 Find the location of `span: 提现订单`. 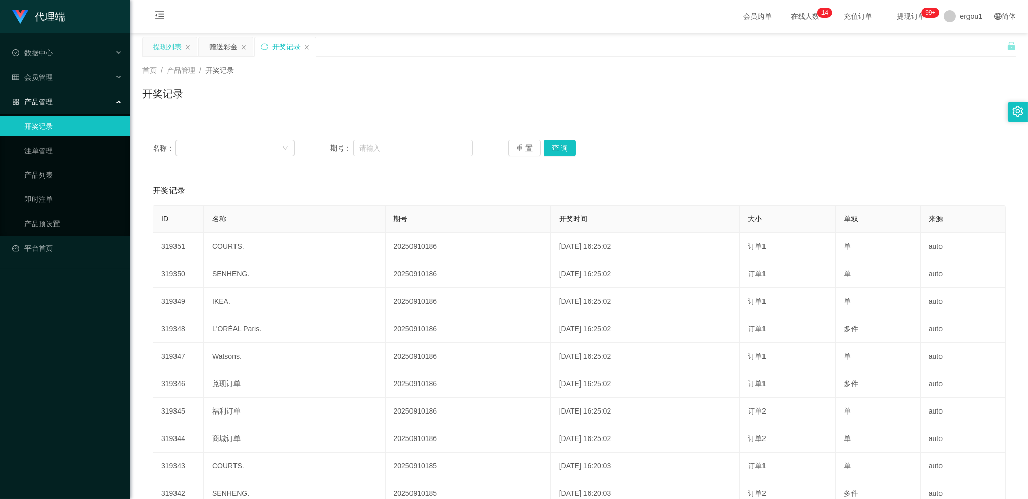

span: 提现订单 is located at coordinates (911, 16).